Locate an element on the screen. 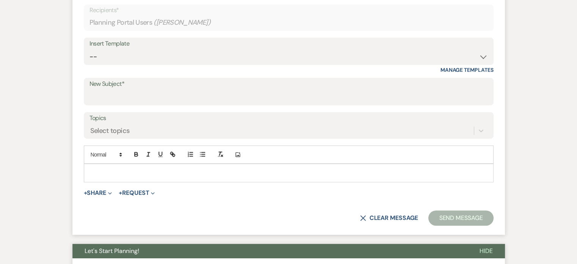 The width and height of the screenshot is (577, 264). button: Send Message is located at coordinates (461, 218).